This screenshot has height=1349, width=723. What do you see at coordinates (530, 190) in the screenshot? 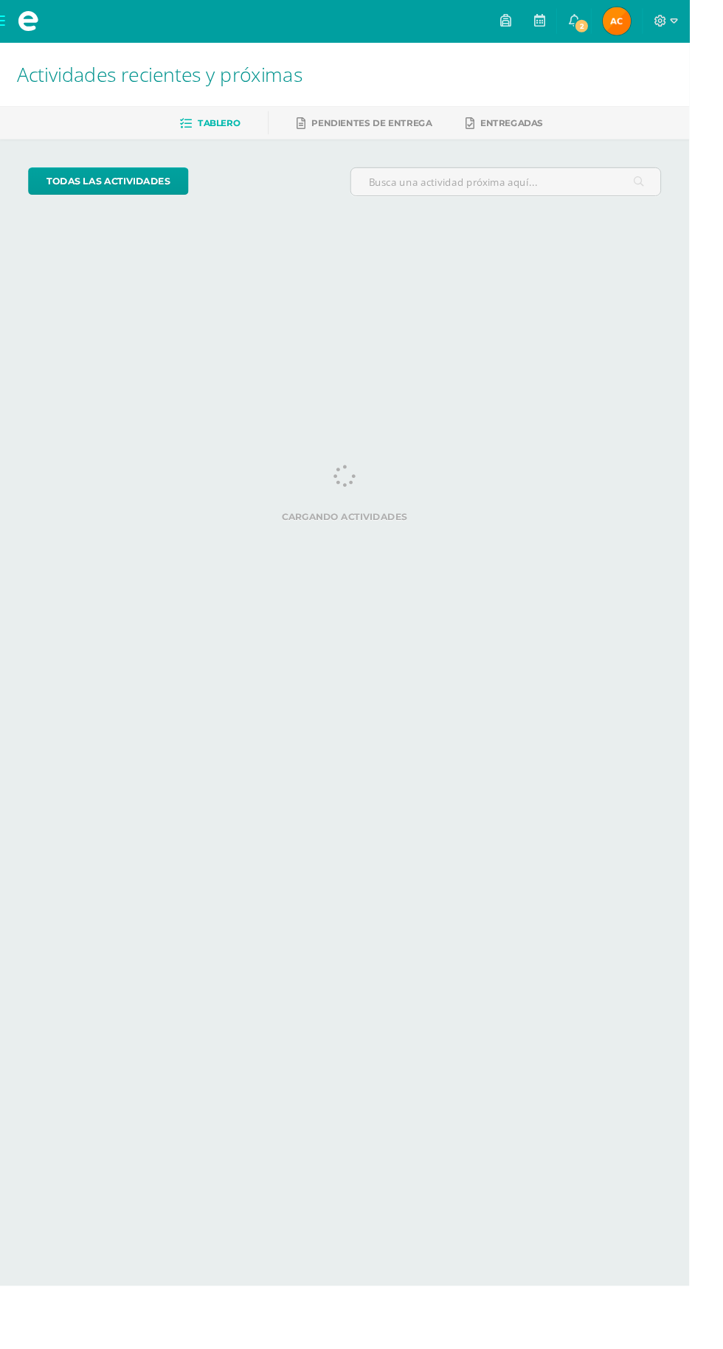
I see `input: Busca una actividad próxima aquí...` at bounding box center [530, 190].